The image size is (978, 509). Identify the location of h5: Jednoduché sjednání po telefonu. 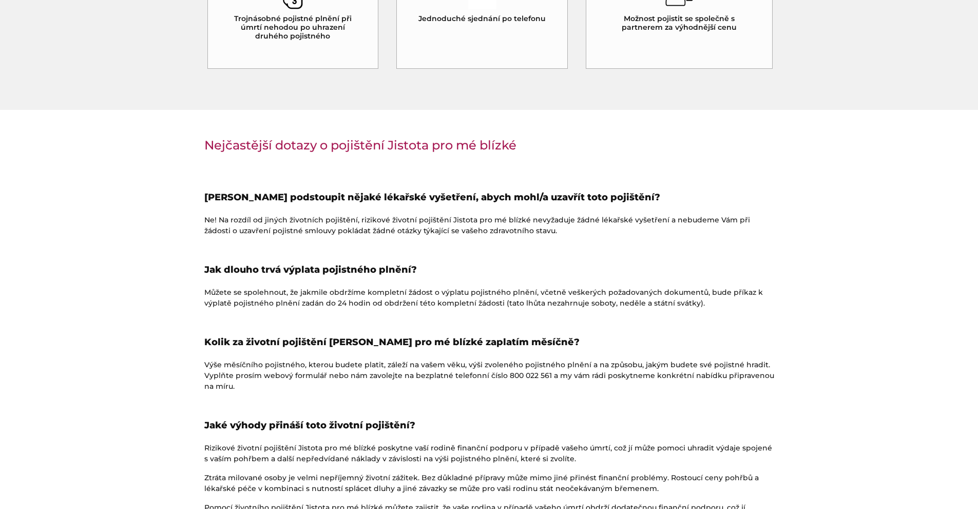
(482, 18).